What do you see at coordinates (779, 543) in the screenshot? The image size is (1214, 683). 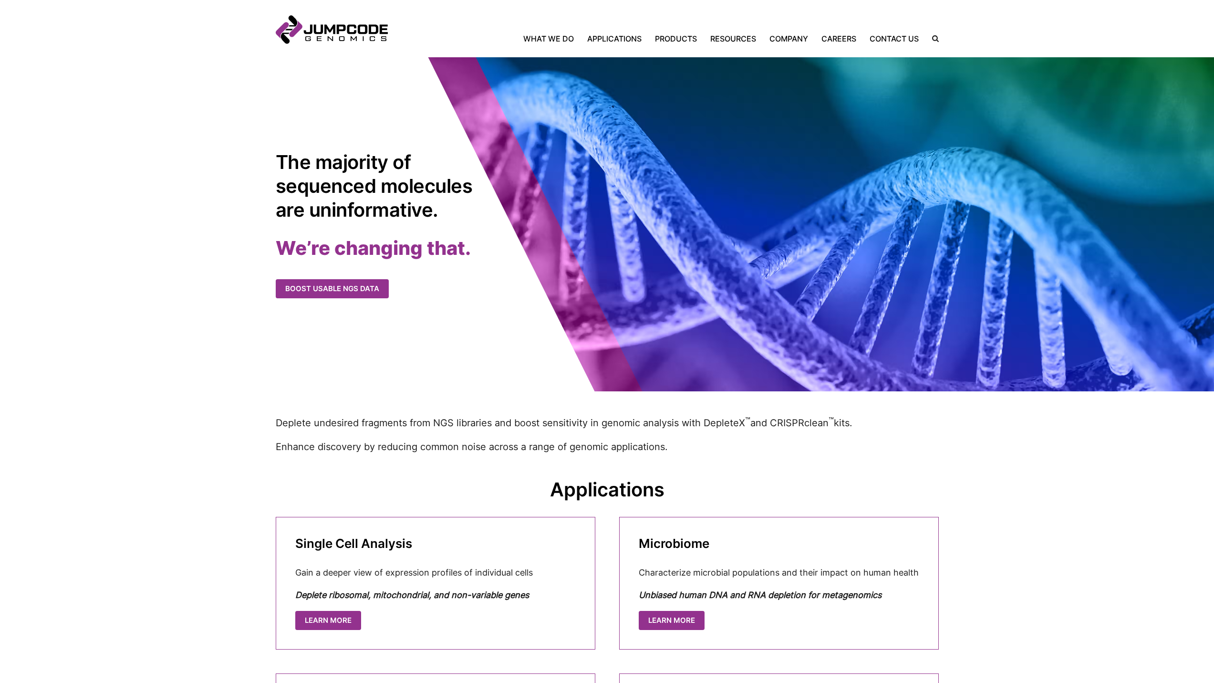 I see `h3: Microbiome` at bounding box center [779, 543].